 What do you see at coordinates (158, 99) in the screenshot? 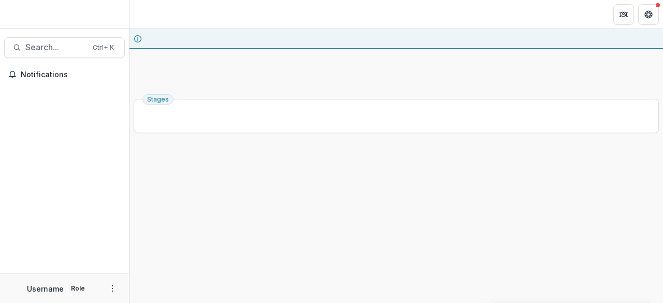
I see `span: Stages` at bounding box center [158, 99].